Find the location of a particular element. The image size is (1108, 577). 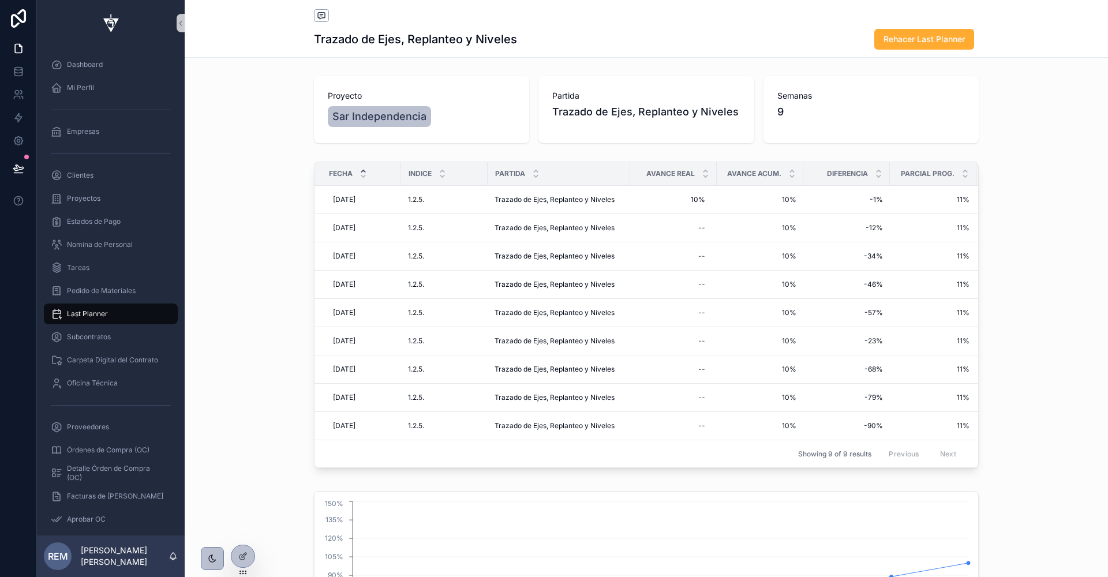

a: Mi Perfil is located at coordinates (111, 88).